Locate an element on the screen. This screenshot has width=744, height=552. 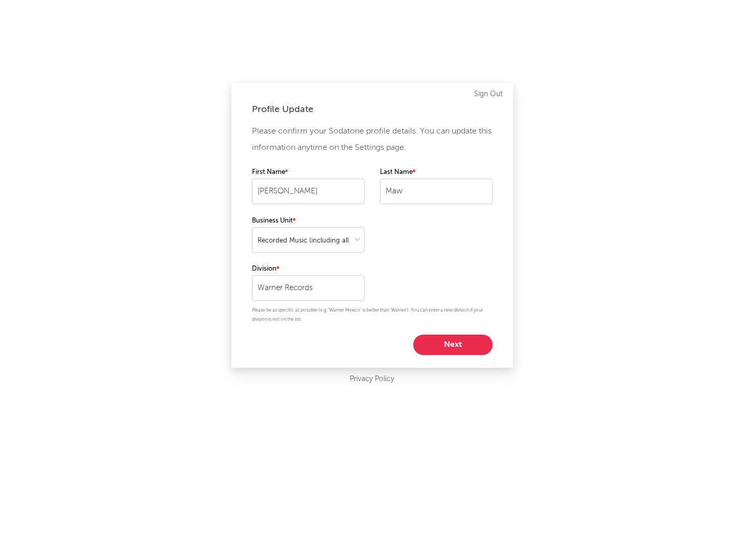
label: Division is located at coordinates (308, 269).